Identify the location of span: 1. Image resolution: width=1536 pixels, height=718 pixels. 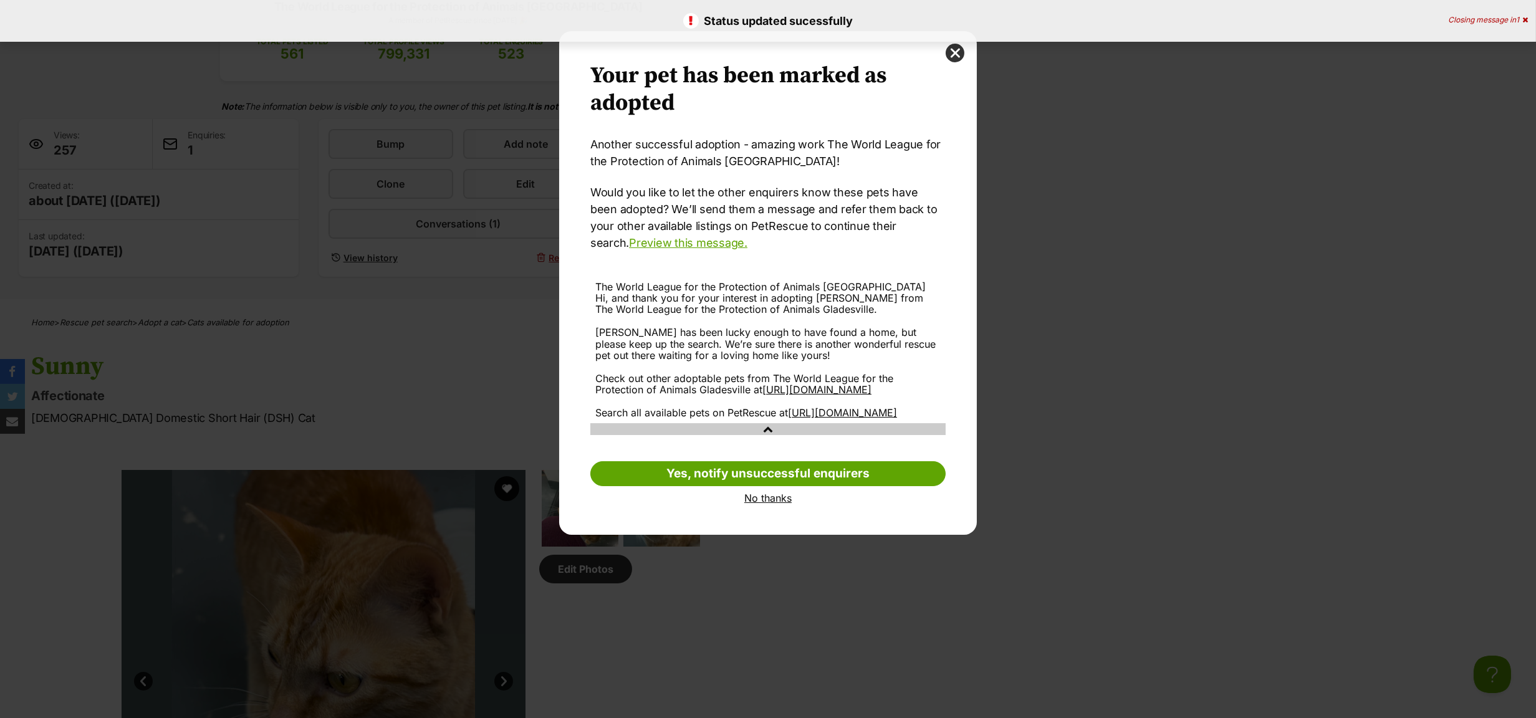
(1517, 19).